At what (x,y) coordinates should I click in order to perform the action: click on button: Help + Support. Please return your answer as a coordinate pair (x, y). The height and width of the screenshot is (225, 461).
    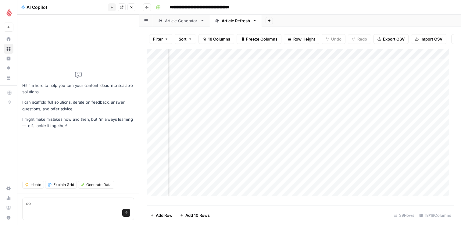
    Looking at the image, I should click on (9, 218).